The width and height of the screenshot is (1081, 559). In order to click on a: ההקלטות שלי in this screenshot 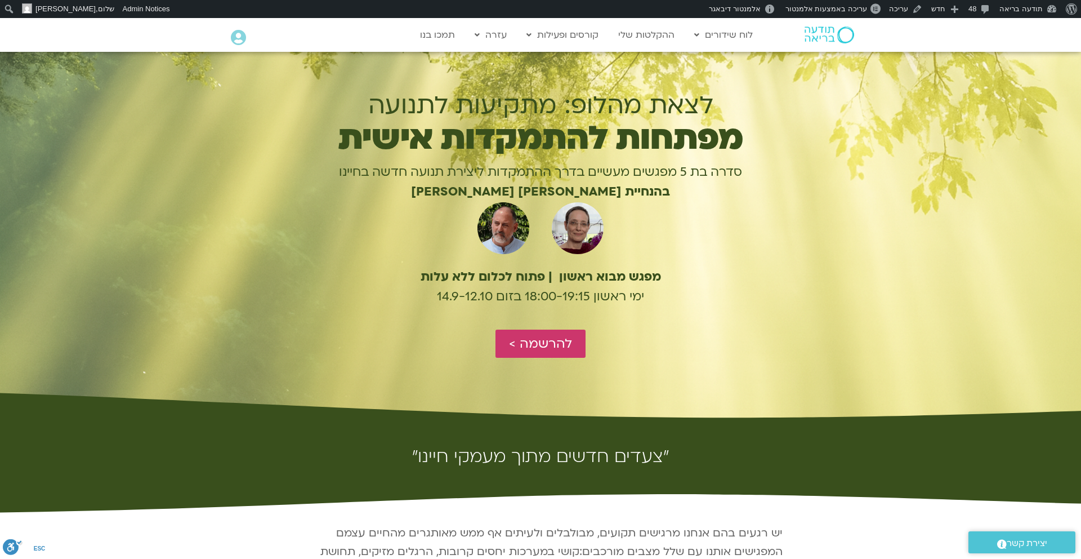, I will do `click(646, 35)`.